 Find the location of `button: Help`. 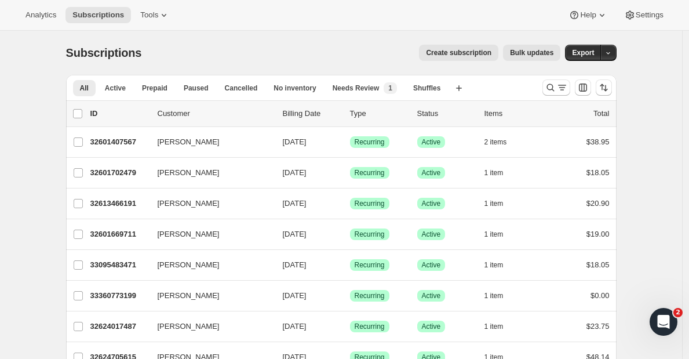

button: Help is located at coordinates (588, 15).